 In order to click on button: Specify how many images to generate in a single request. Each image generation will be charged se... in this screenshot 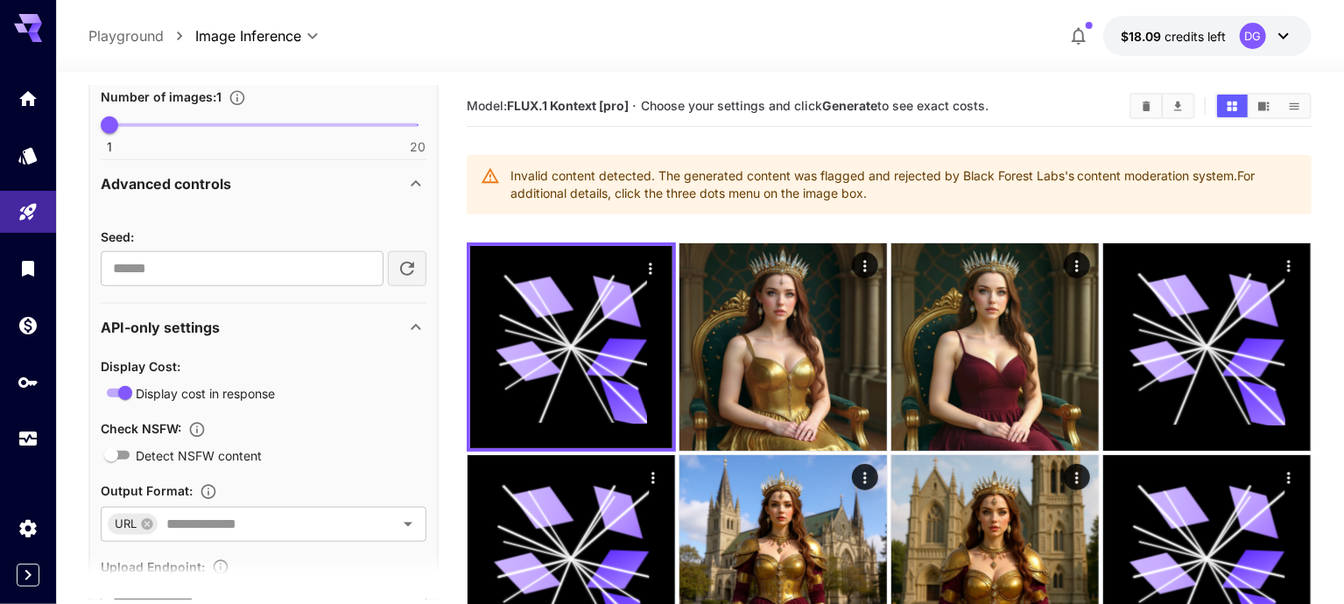, I will do `click(237, 98)`.